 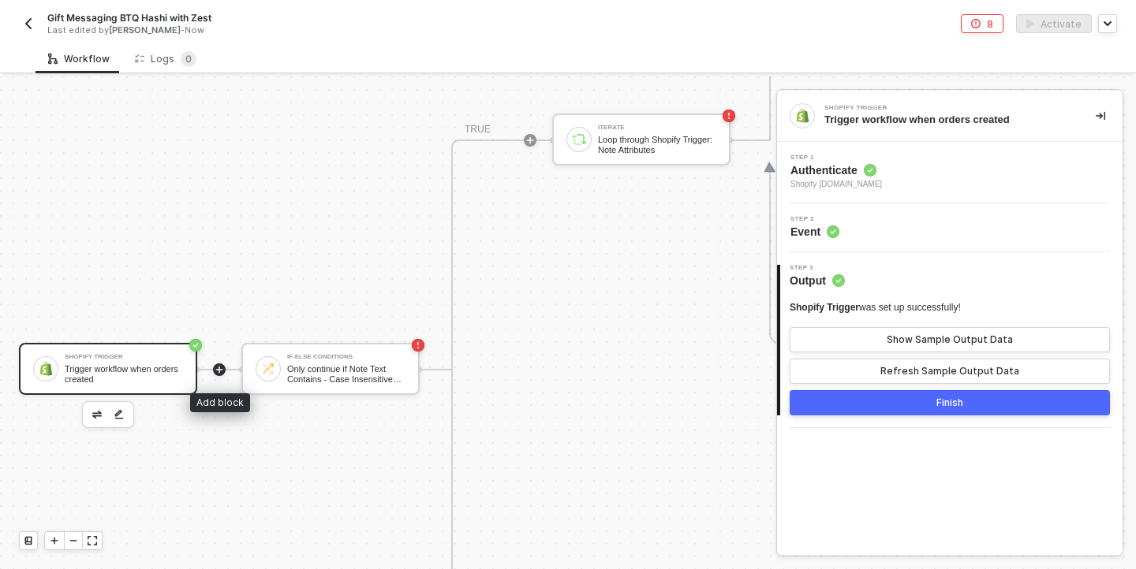 What do you see at coordinates (346, 374) in the screenshot?
I see `div: Only continue if Note Text Contains - Case Insensitive gift note` at bounding box center [346, 374].